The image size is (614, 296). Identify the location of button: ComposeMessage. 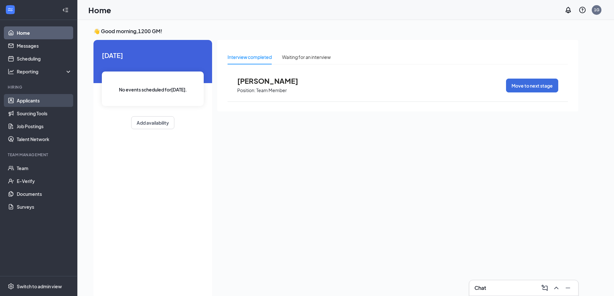
(545, 288).